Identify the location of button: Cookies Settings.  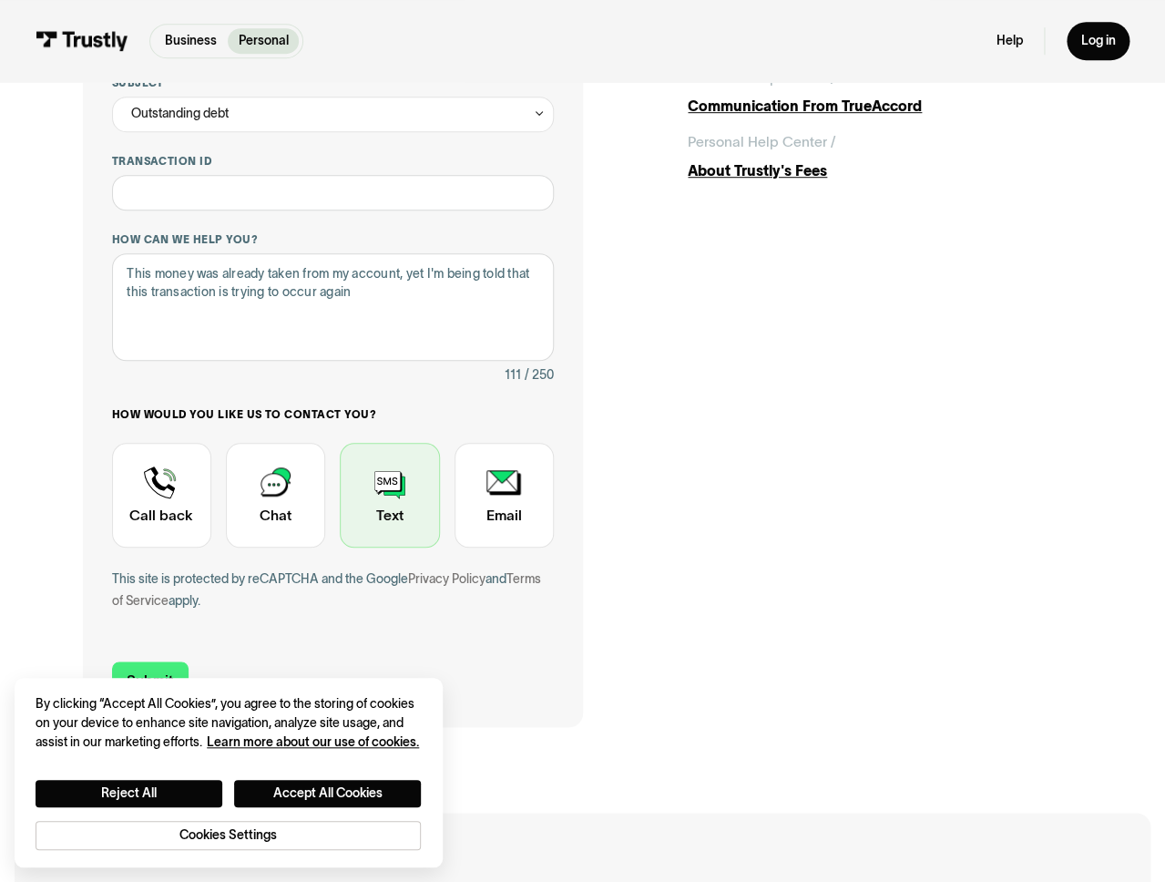
(228, 834).